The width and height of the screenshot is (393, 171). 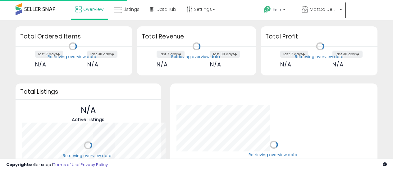 I want to click on span: DataHub, so click(x=166, y=9).